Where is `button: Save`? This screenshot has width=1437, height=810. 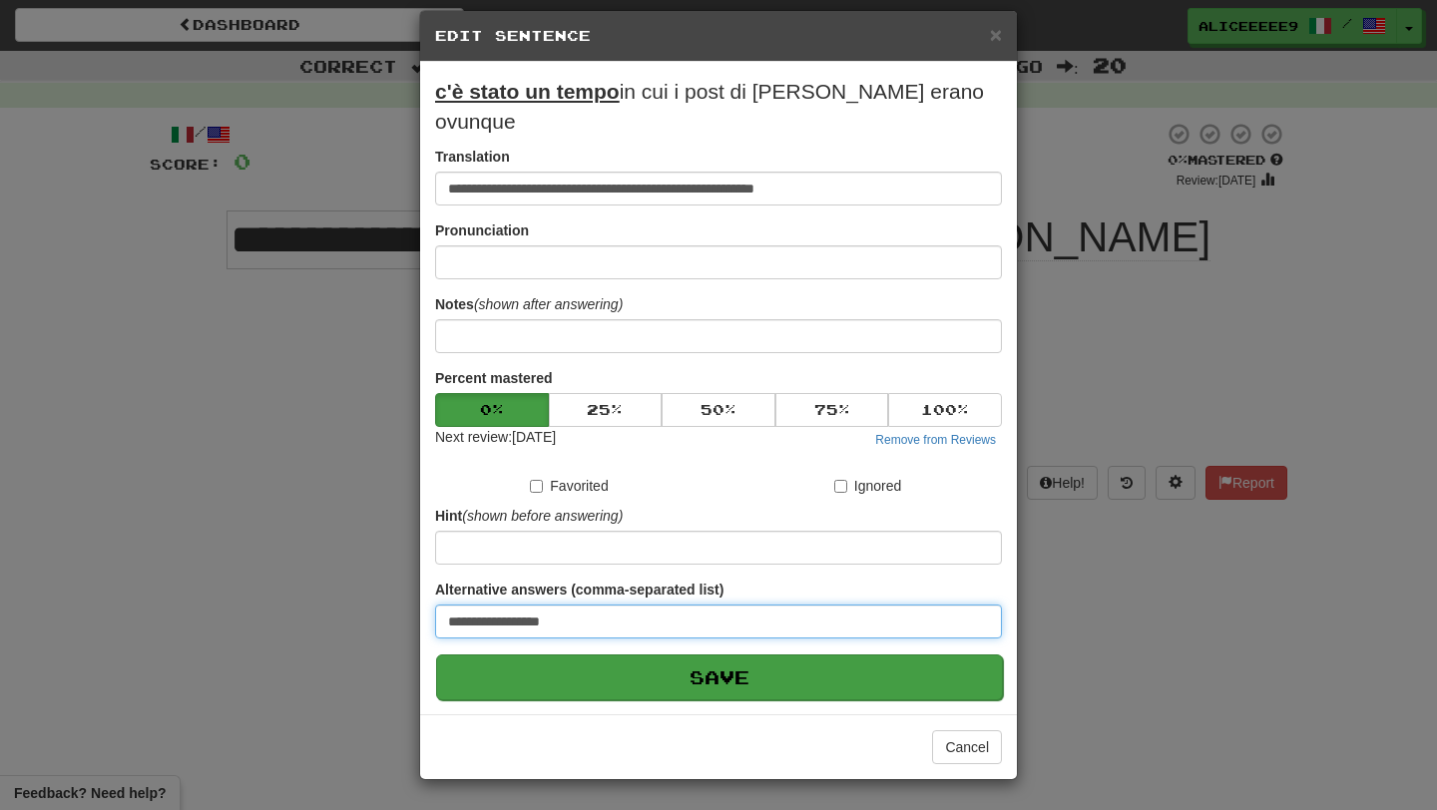
button: Save is located at coordinates (720, 678).